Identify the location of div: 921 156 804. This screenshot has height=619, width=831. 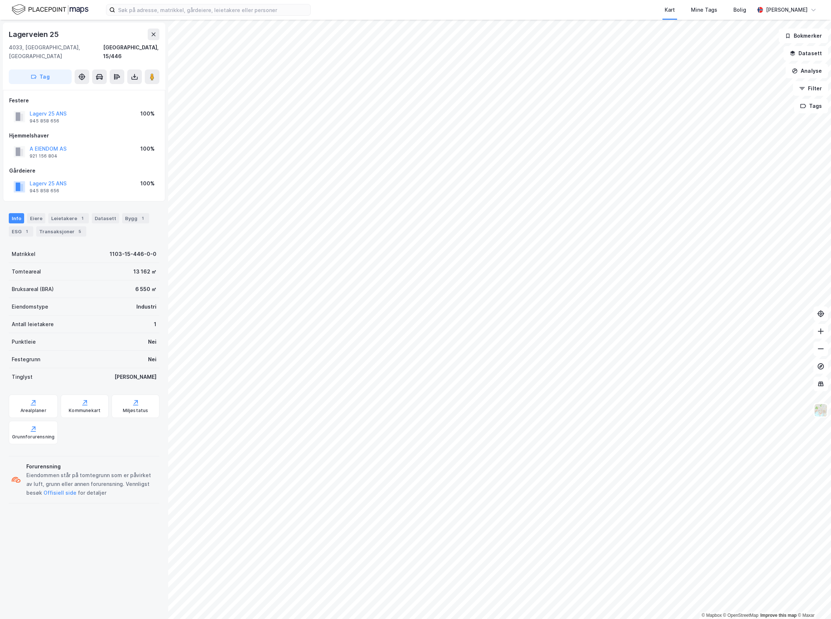
(43, 156).